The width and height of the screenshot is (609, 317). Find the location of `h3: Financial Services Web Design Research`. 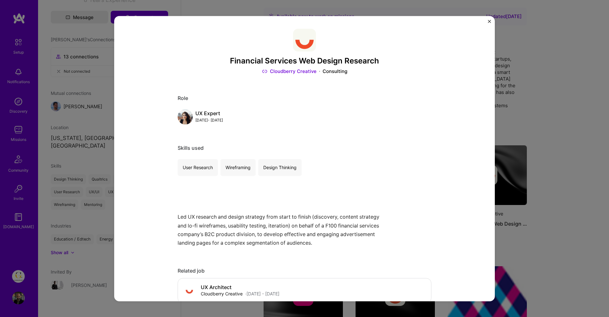

h3: Financial Services Web Design Research is located at coordinates (304, 61).